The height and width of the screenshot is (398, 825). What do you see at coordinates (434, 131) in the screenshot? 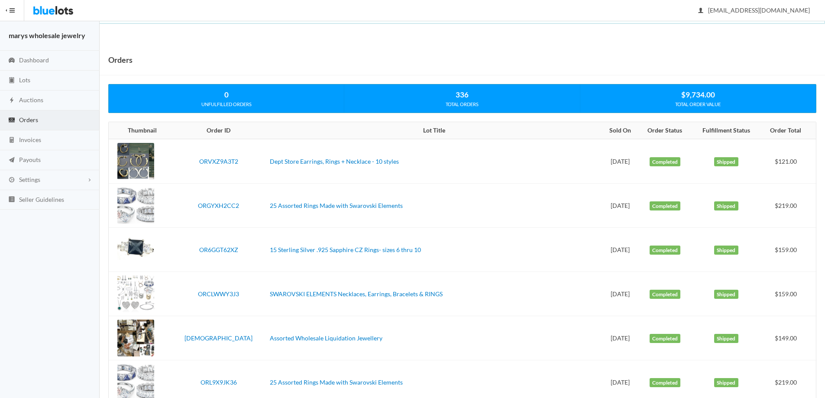
I see `th: Lot Title` at bounding box center [434, 131].